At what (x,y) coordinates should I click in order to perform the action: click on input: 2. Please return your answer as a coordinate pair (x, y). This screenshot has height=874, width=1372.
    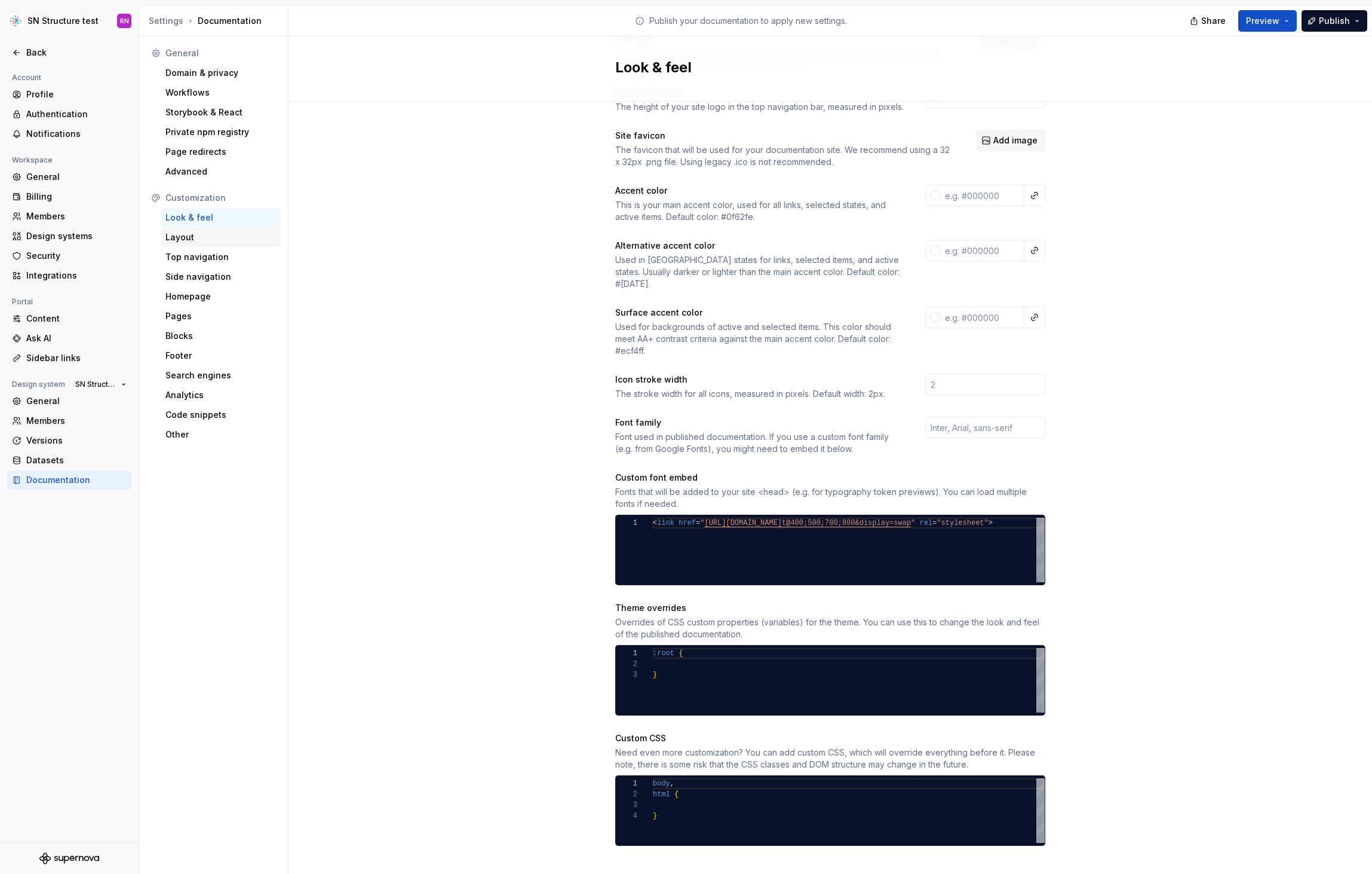
    Looking at the image, I should click on (986, 384).